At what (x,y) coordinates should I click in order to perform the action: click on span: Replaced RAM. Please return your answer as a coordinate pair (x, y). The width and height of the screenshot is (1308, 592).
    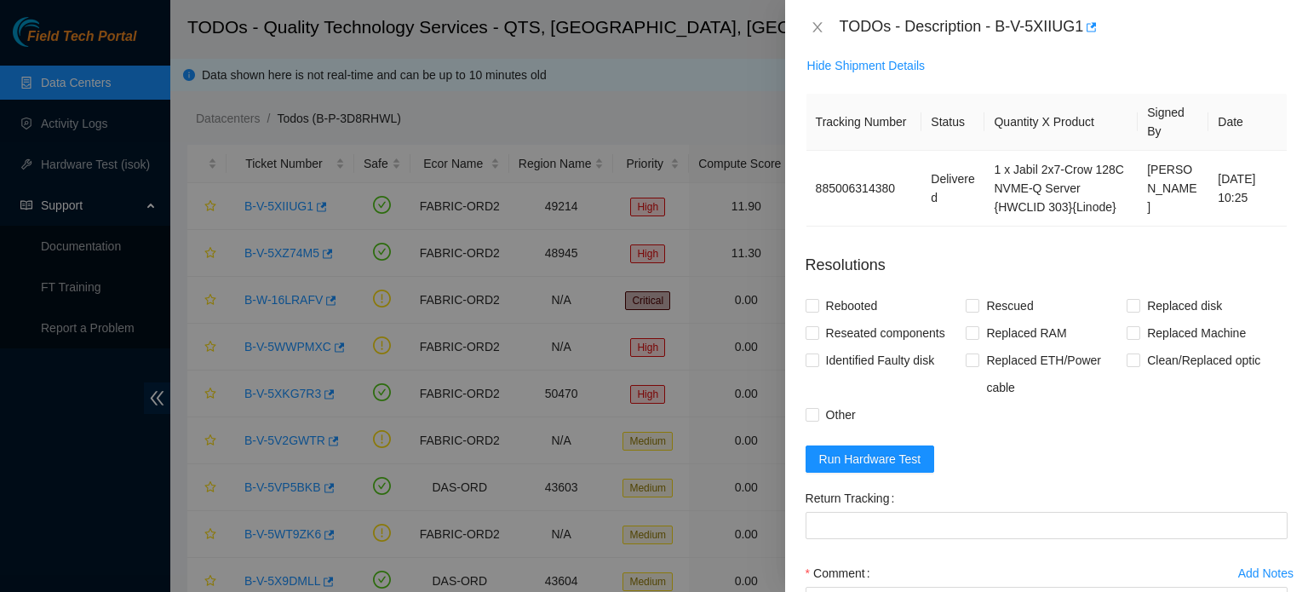
    Looking at the image, I should click on (1026, 333).